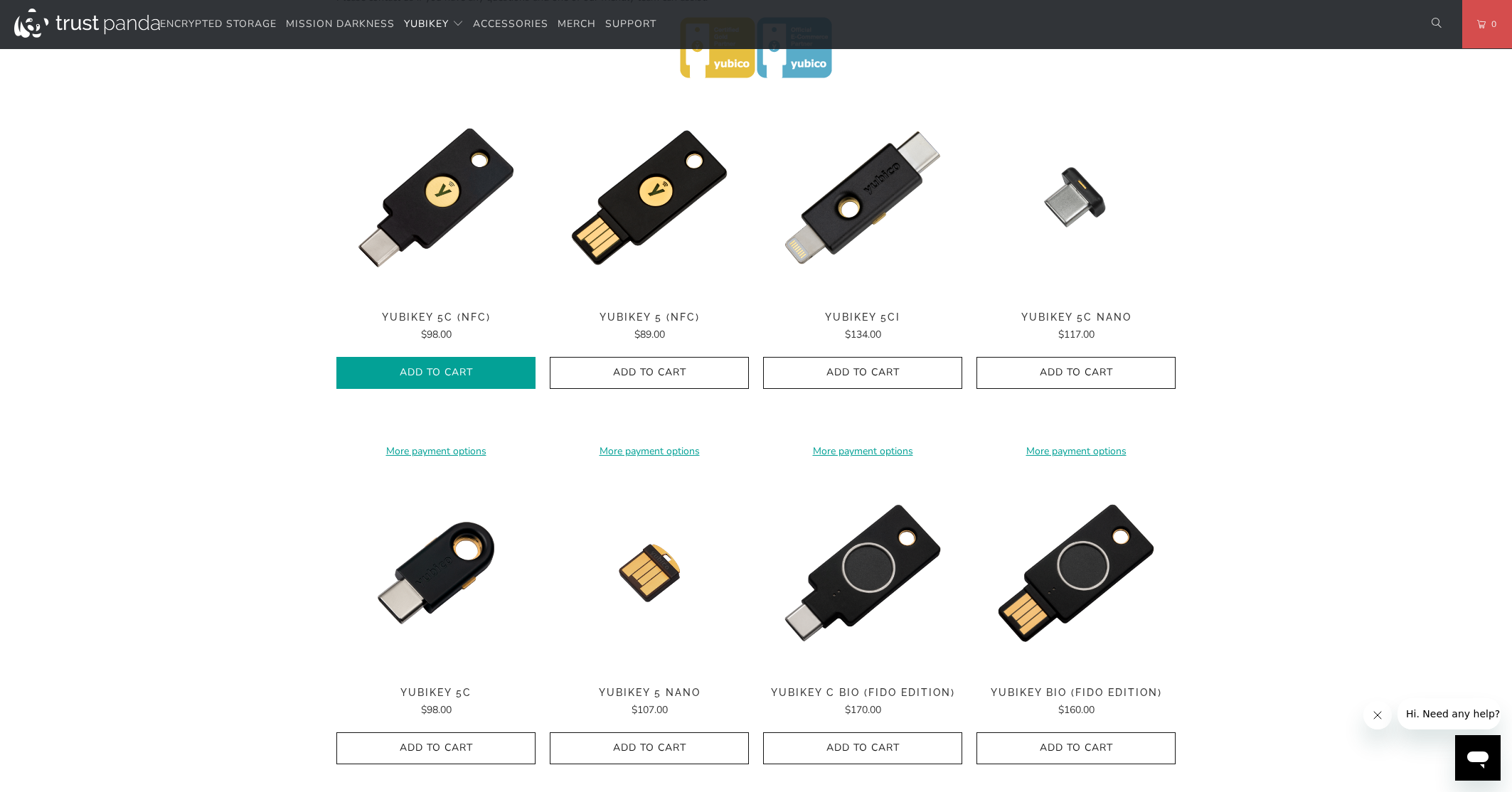 Image resolution: width=1512 pixels, height=792 pixels. What do you see at coordinates (55, 16) in the screenshot?
I see `span: Hi. Need any help?` at bounding box center [55, 16].